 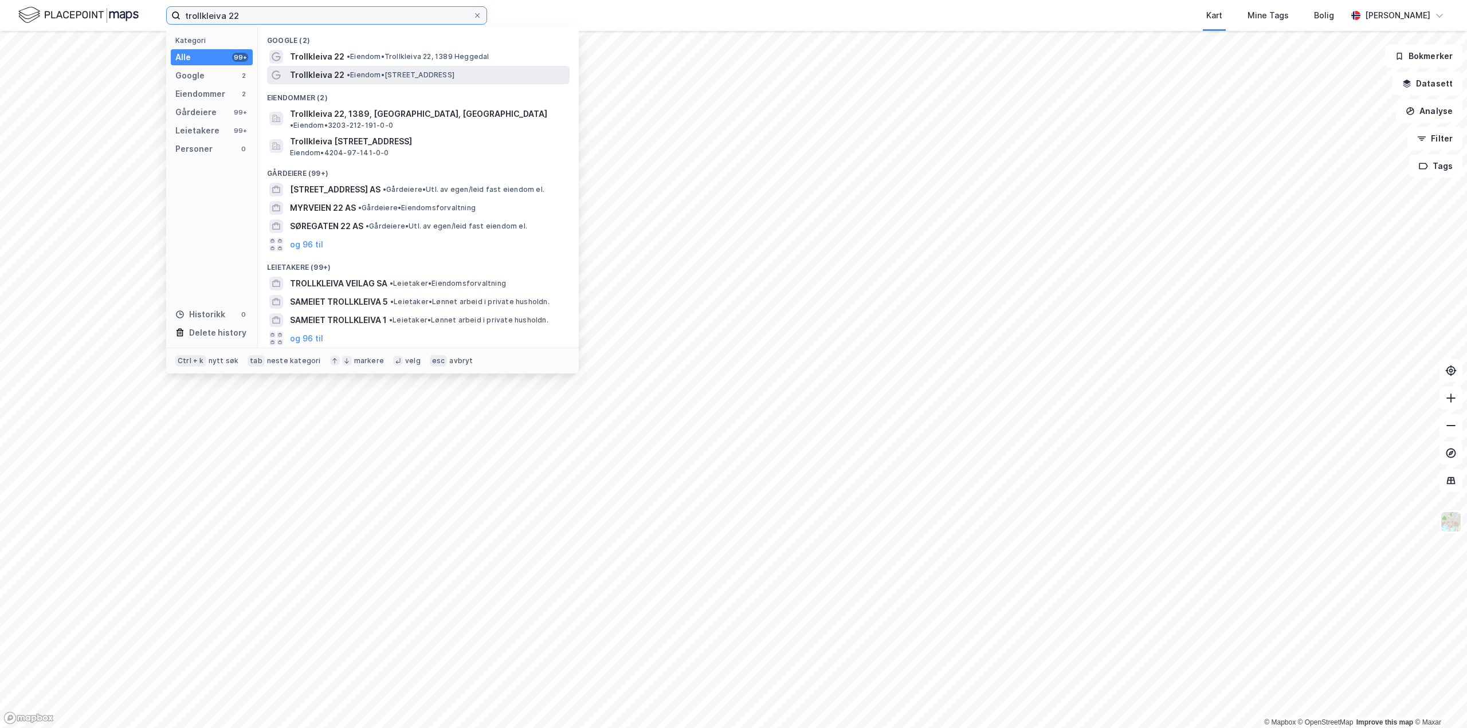 I want to click on a: Improve this map, so click(x=1384, y=723).